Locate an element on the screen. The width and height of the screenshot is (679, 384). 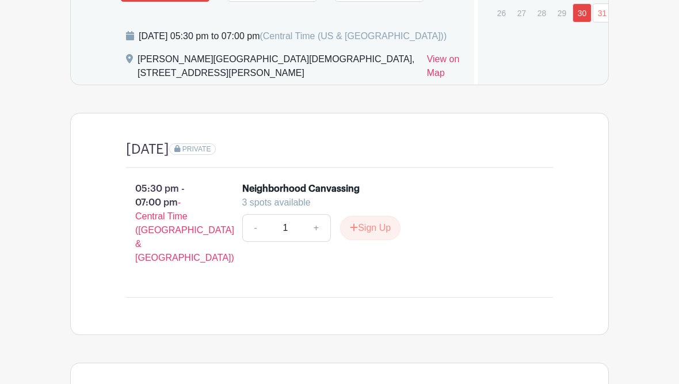
p: 29 is located at coordinates (562, 13).